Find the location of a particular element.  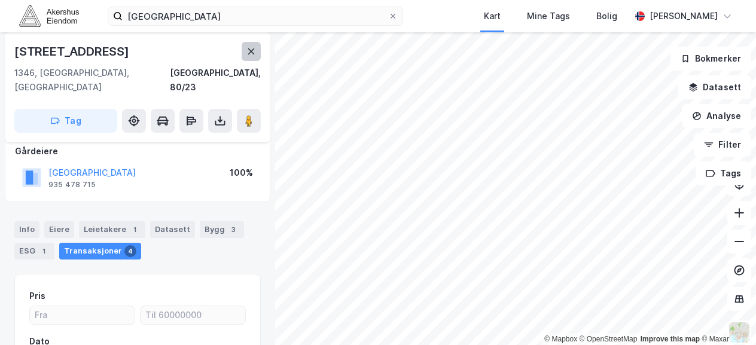

div: Mine Tags is located at coordinates (549, 16).